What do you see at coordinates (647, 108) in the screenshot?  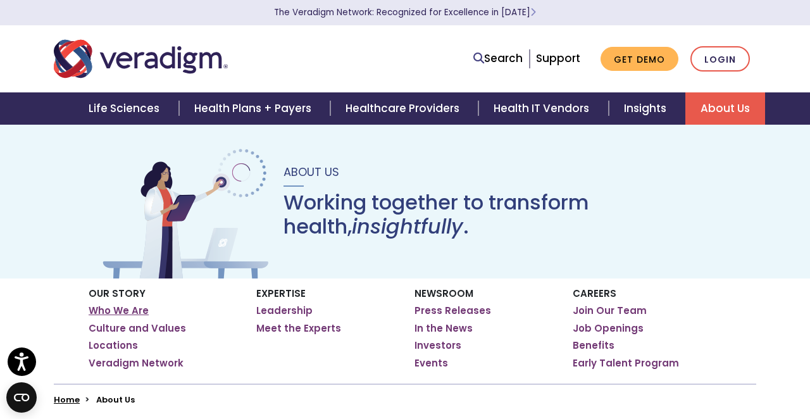 I see `a: Insights` at bounding box center [647, 108].